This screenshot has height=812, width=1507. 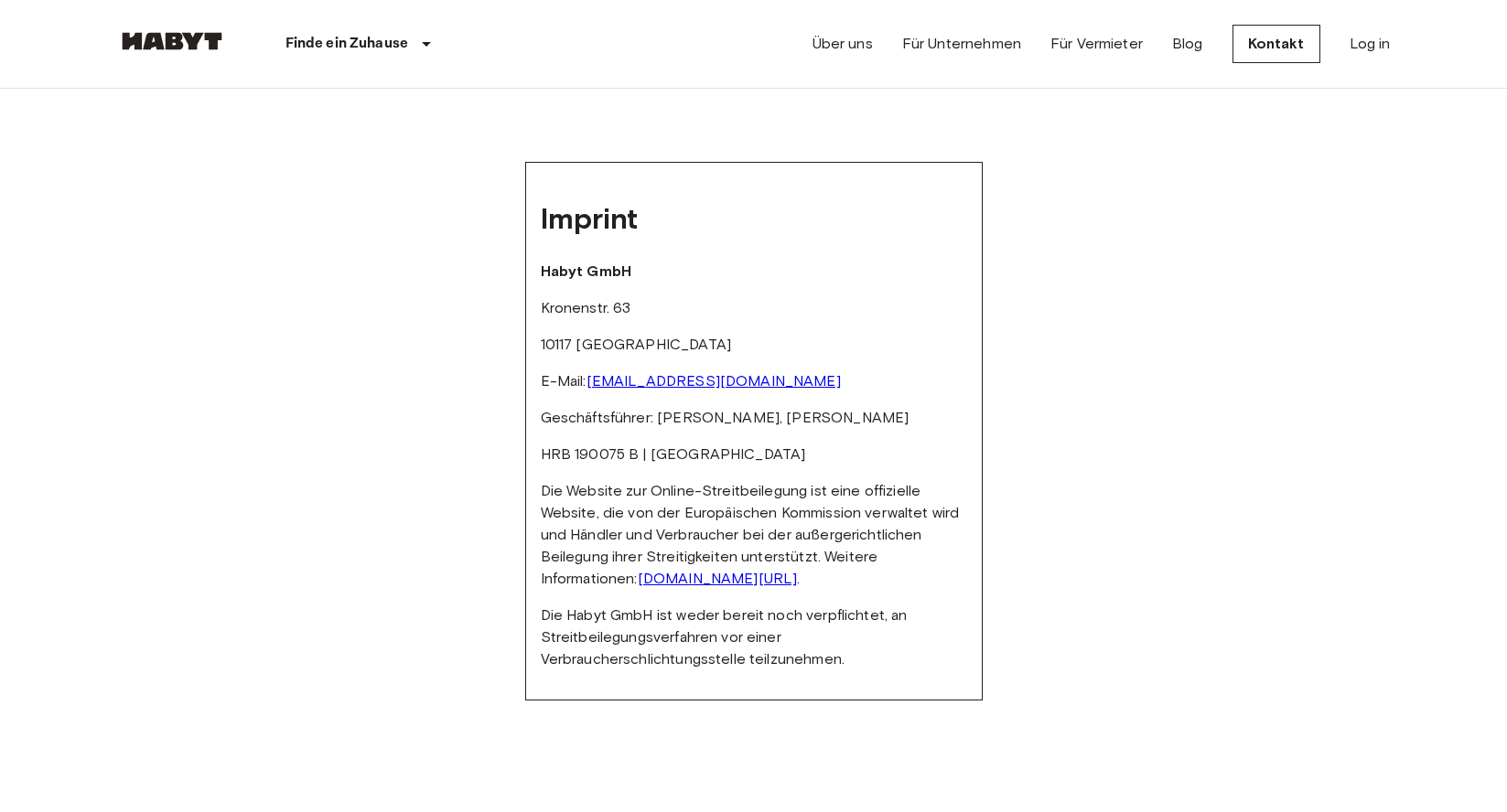 I want to click on a: Kontakt, so click(x=1277, y=44).